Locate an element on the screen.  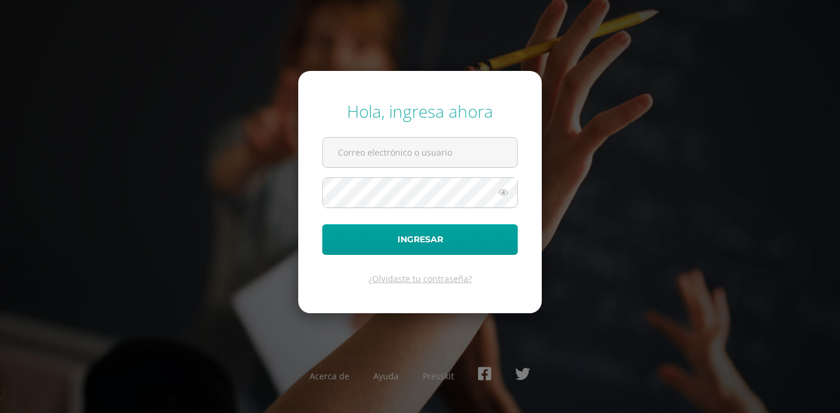
input: Correo electrónico o usuario is located at coordinates (420, 152).